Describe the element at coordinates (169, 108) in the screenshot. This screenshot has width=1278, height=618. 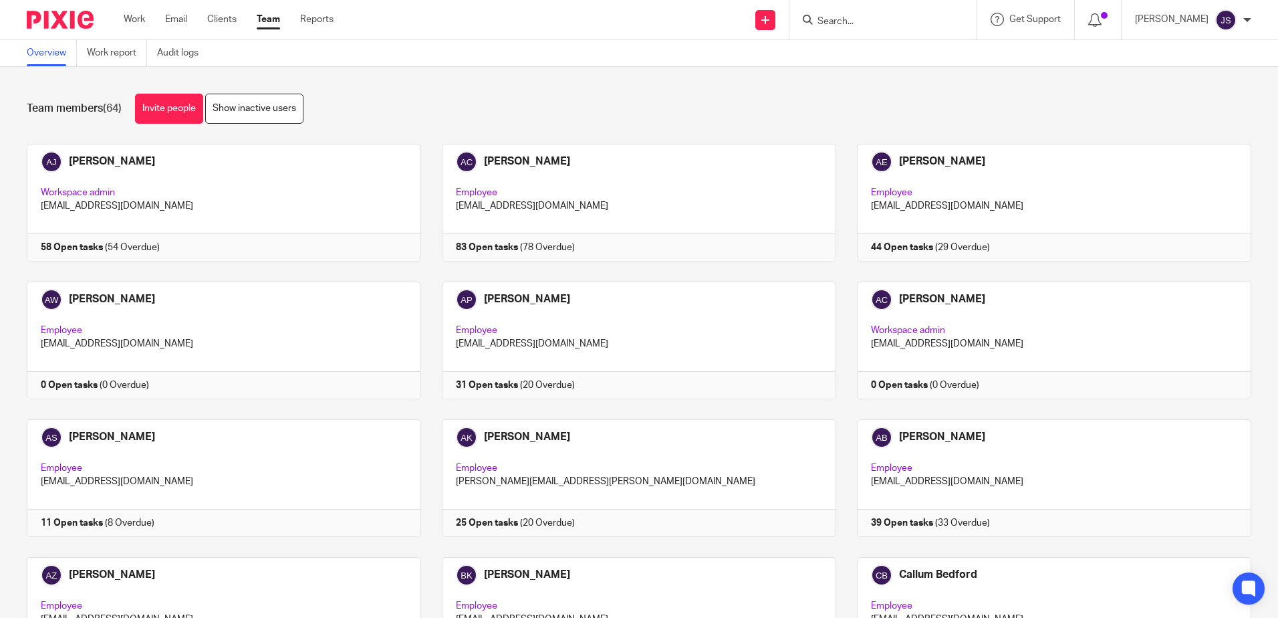
I see `a: Invite people` at that location.